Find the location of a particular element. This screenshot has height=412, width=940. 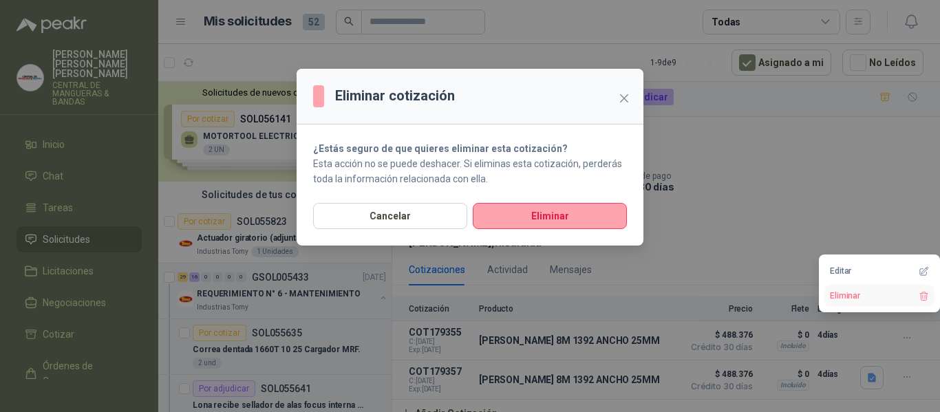

p: Esta acción no se puede deshacer. Si eliminas esta cotización, perderás toda la información relac... is located at coordinates (470, 171).